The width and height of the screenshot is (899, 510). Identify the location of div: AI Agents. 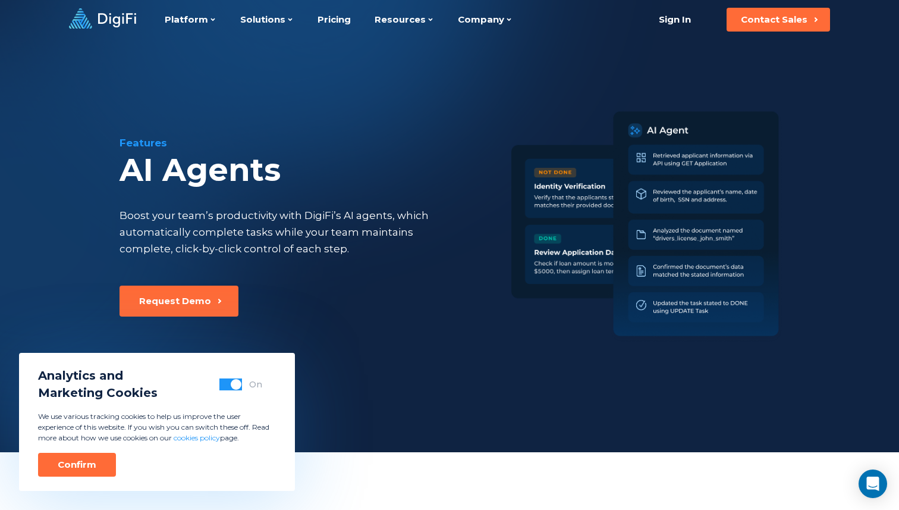
(315, 170).